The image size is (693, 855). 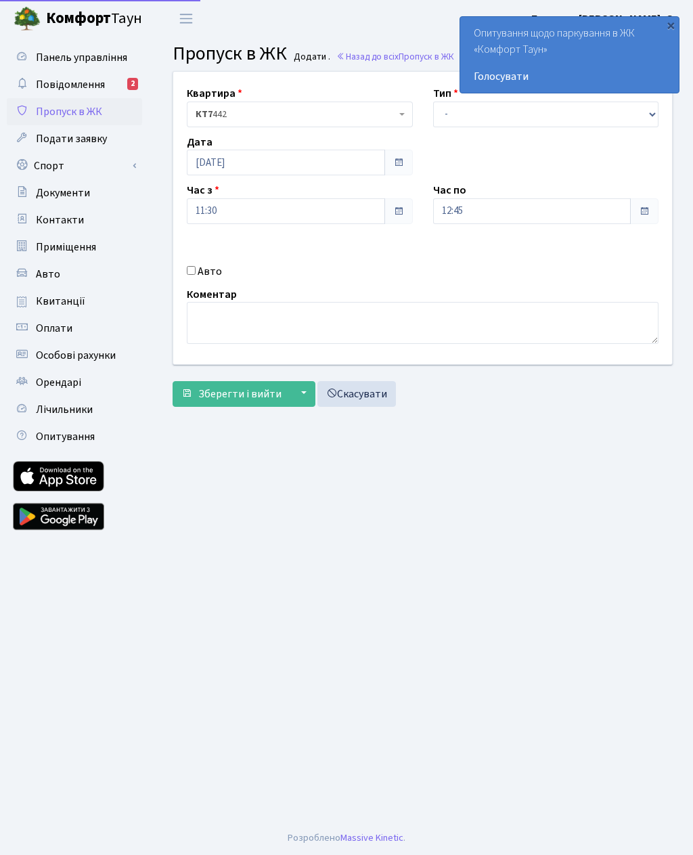 What do you see at coordinates (372, 837) in the screenshot?
I see `a: Massive Kinetic` at bounding box center [372, 837].